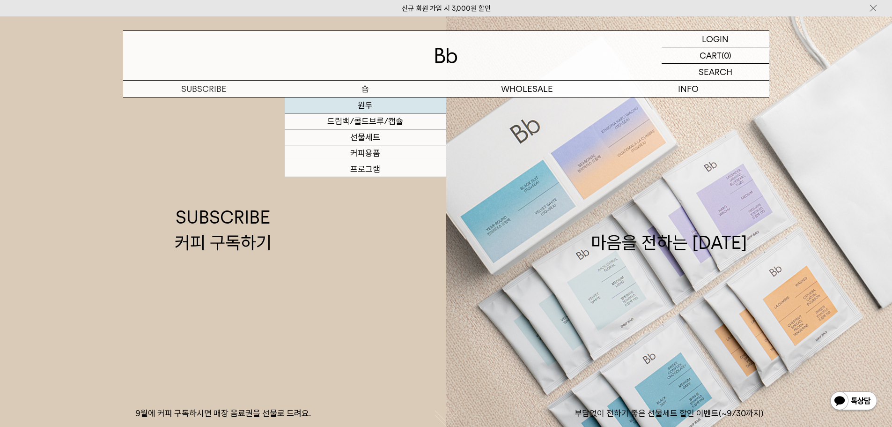 This screenshot has height=427, width=892. I want to click on p: SEARCH, so click(716, 72).